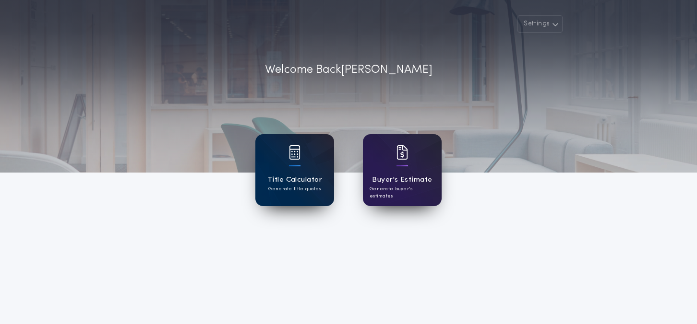 The image size is (697, 324). What do you see at coordinates (540, 24) in the screenshot?
I see `button: Settings` at bounding box center [540, 24].